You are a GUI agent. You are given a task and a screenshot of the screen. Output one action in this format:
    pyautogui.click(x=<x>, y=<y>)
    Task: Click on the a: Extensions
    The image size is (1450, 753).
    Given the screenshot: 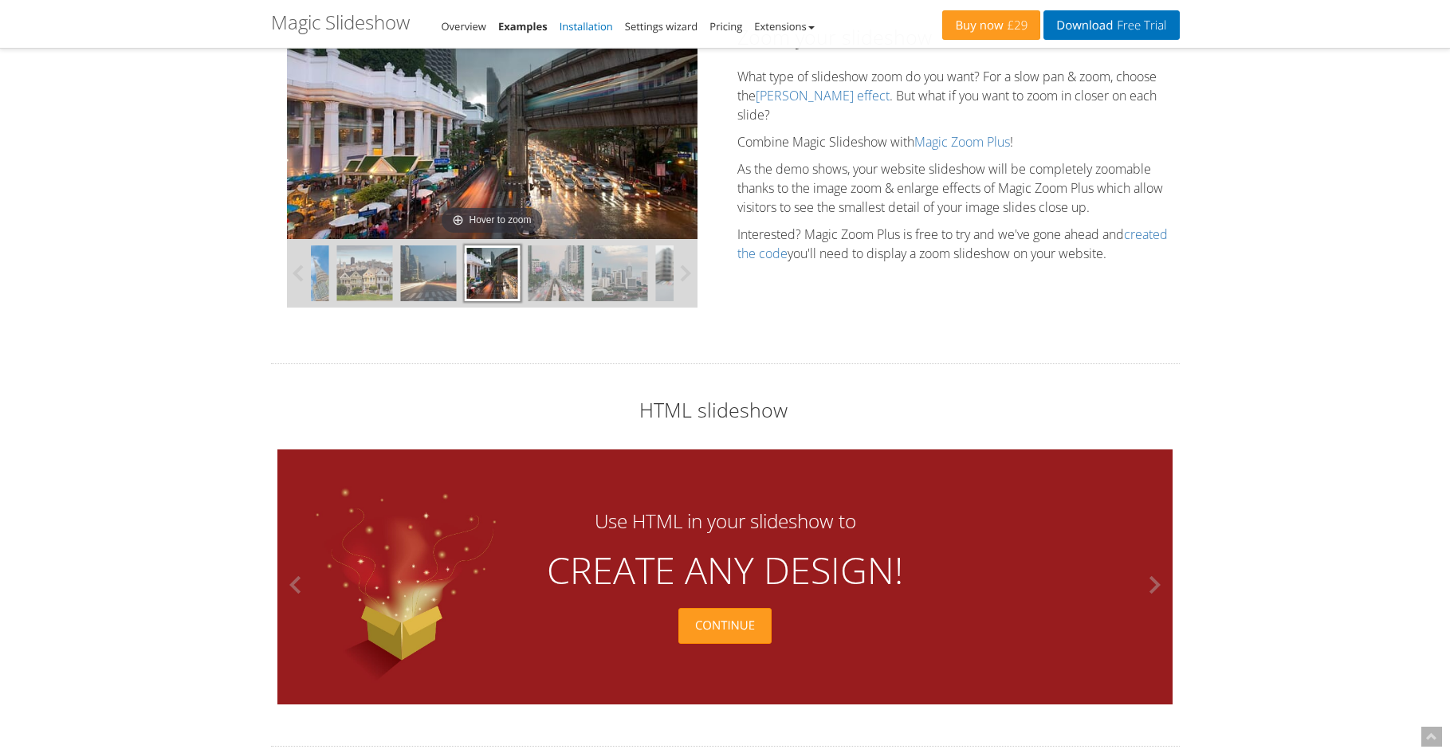 What is the action you would take?
    pyautogui.click(x=784, y=26)
    